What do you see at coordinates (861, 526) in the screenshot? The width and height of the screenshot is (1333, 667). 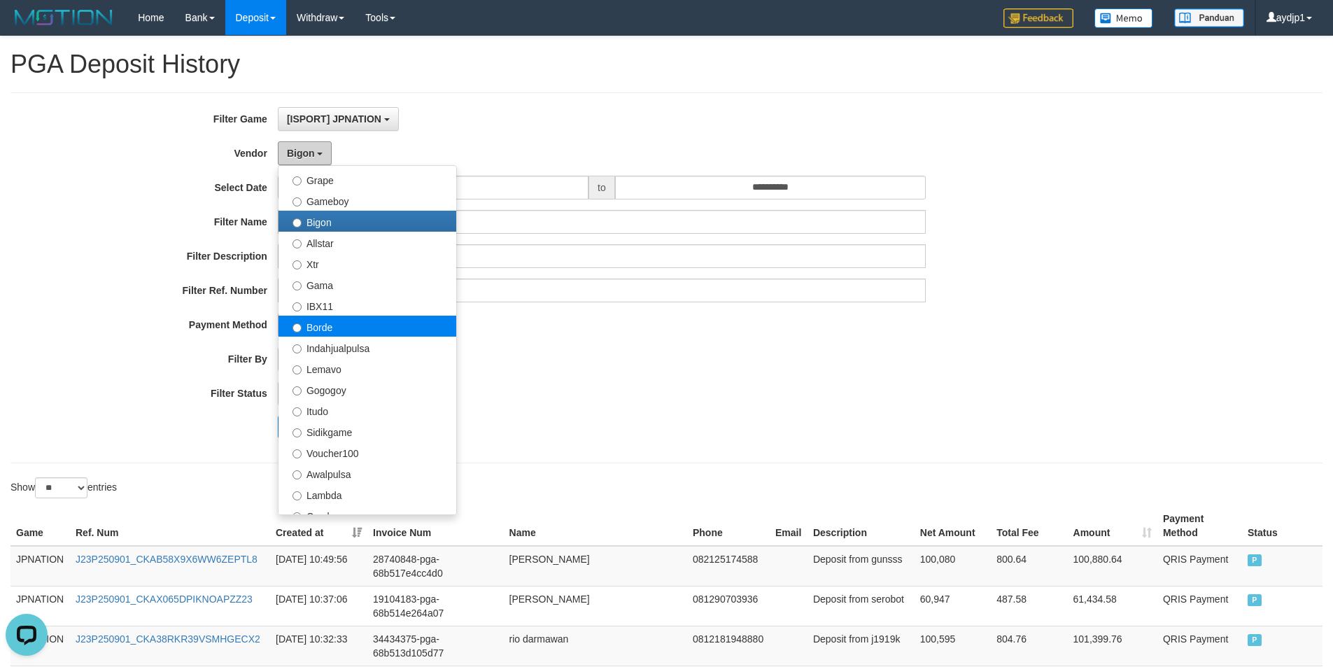 I see `th: Description` at bounding box center [861, 526].